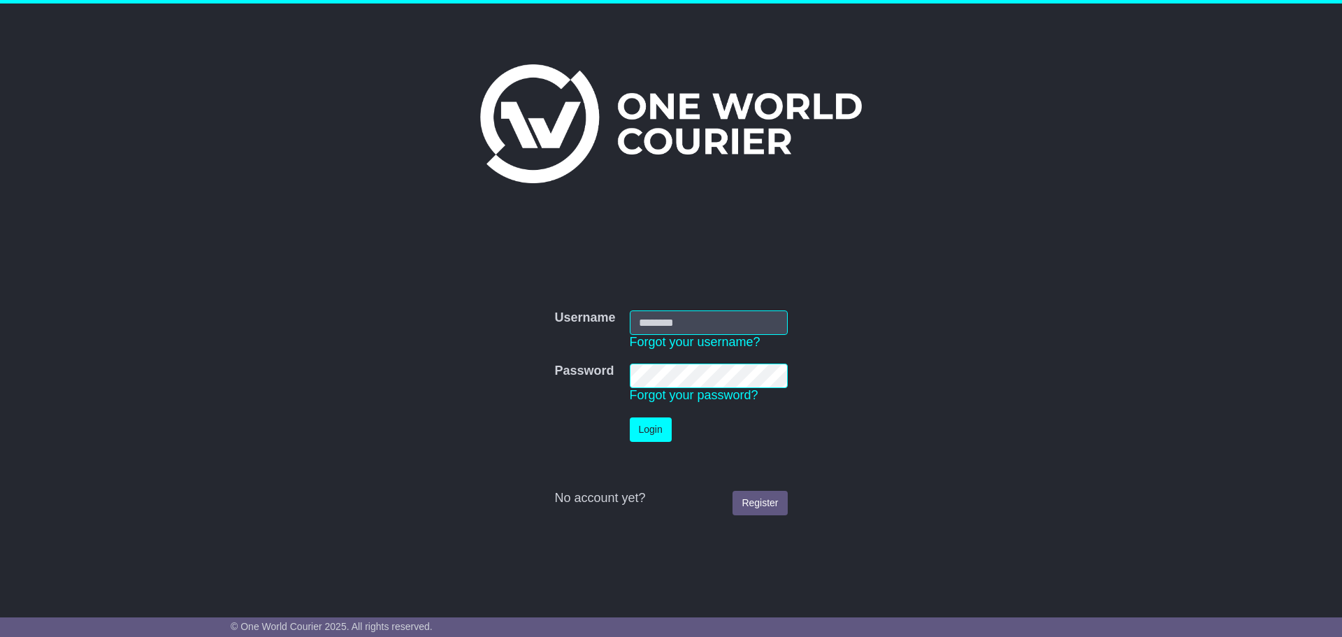 The height and width of the screenshot is (637, 1342). What do you see at coordinates (331, 626) in the screenshot?
I see `span: © One World Courier 2025. All rights reserved.` at bounding box center [331, 626].